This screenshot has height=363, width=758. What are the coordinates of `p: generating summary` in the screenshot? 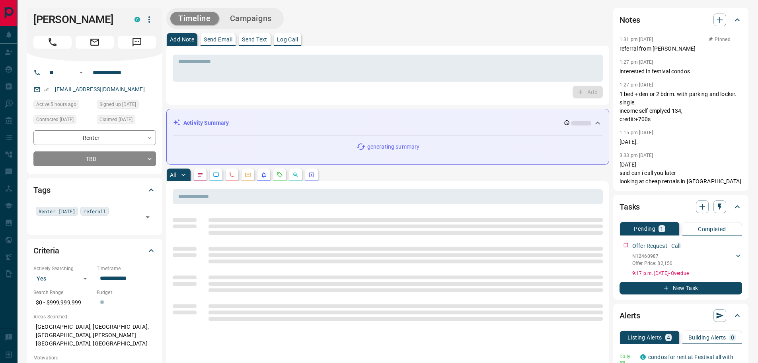 It's located at (393, 147).